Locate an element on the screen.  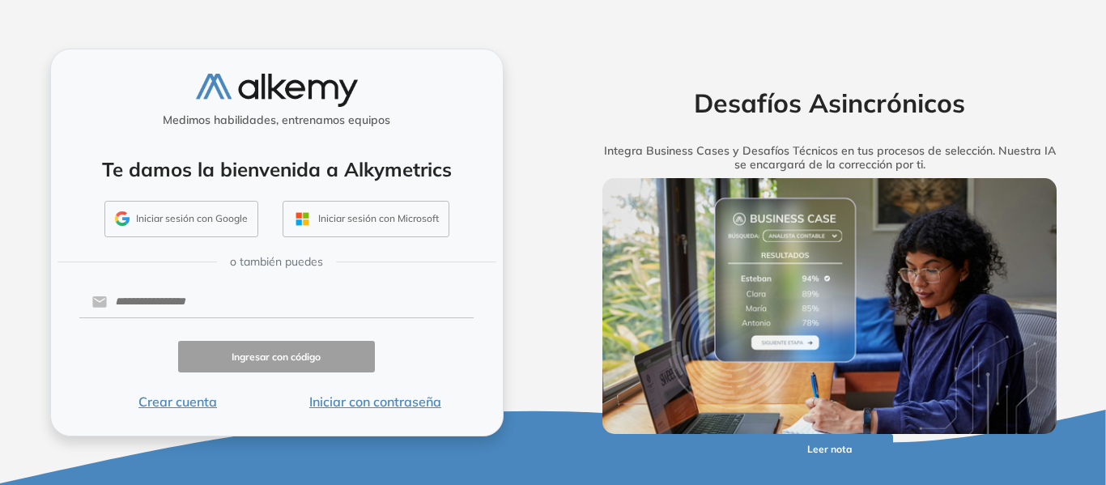
button: Iniciar sesión con Microsoft is located at coordinates (366, 220).